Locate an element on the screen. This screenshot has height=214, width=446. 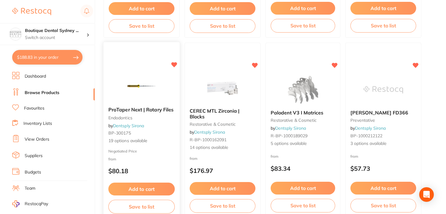
span: 3 options available is located at coordinates (384, 144).